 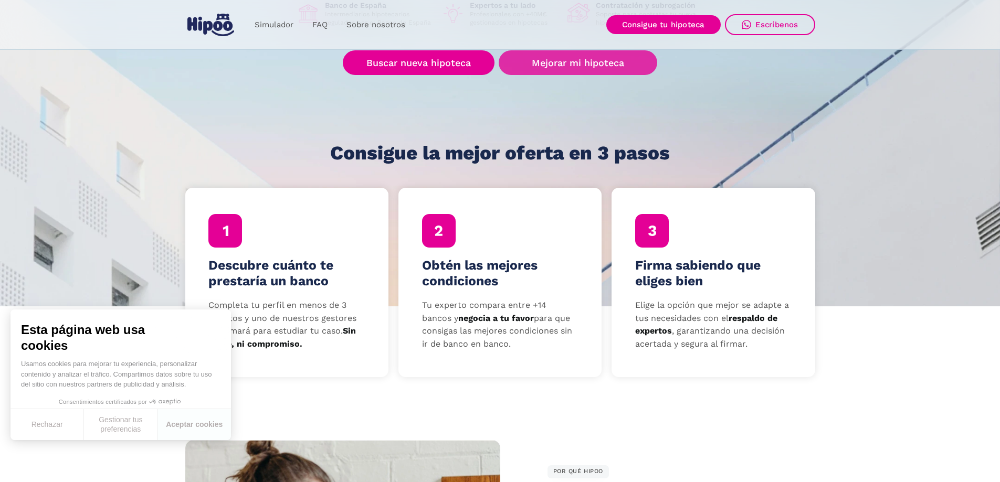 I want to click on h4: Firma sabiendo que eliges bien, so click(x=713, y=273).